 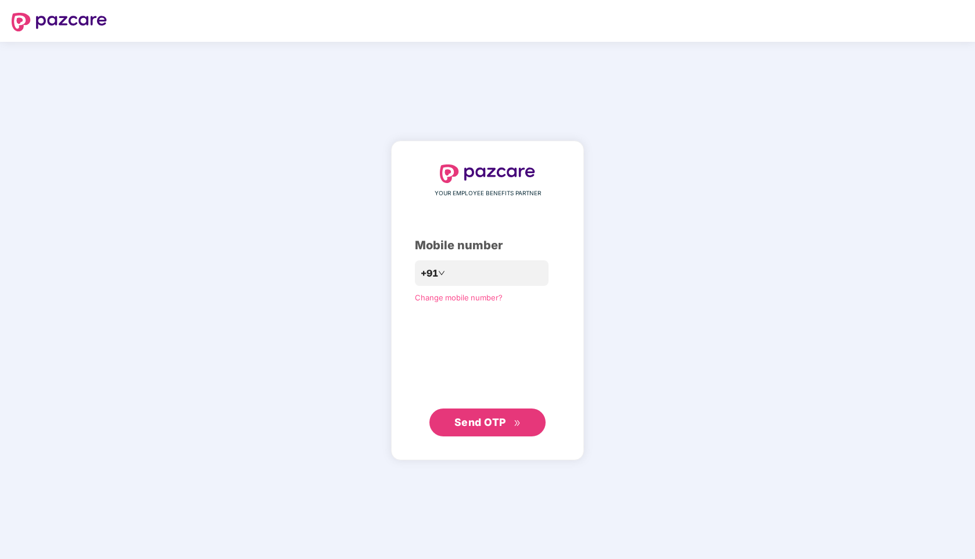 What do you see at coordinates (517, 423) in the screenshot?
I see `span: double-right` at bounding box center [517, 423].